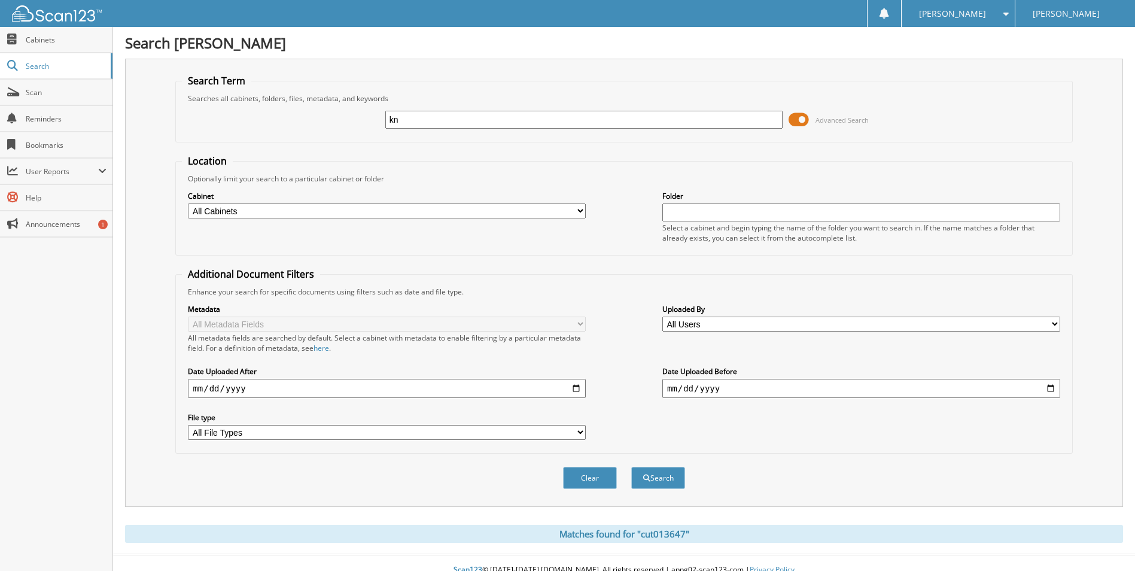  Describe the element at coordinates (861, 233) in the screenshot. I see `div: Select a cabinet and begin typing the name of the folder you want to search in. If the name match...` at that location.